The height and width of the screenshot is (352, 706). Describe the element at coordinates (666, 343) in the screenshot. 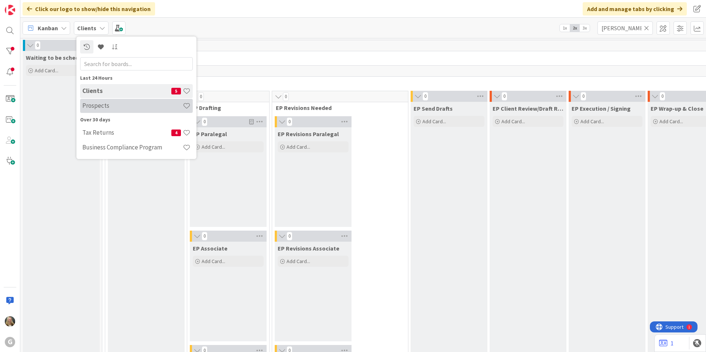

I see `a: 1` at that location.